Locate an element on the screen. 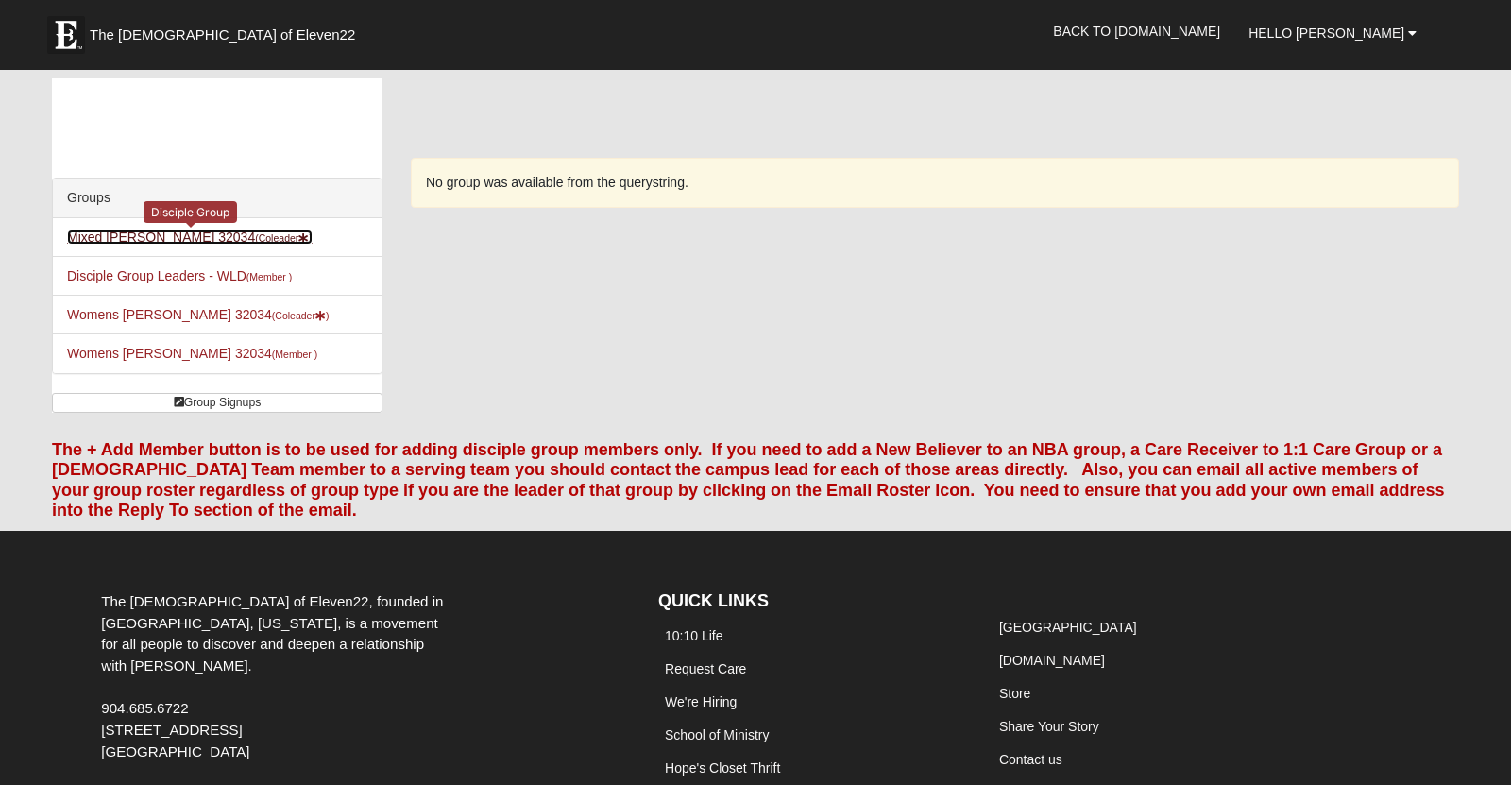  a: Request Care is located at coordinates (706, 669).